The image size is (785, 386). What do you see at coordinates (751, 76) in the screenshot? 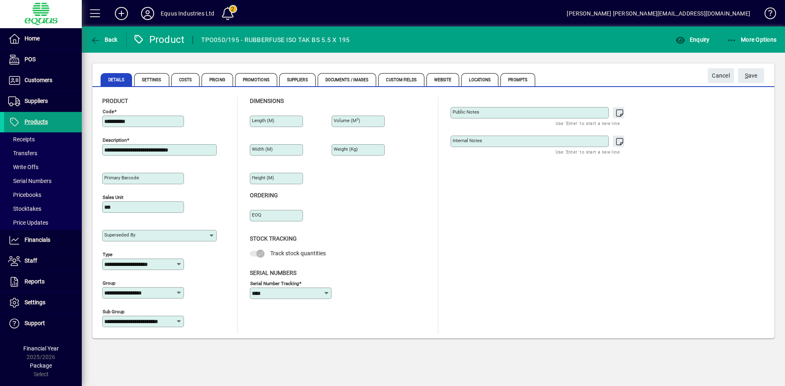
I see `button: Save` at bounding box center [751, 76].